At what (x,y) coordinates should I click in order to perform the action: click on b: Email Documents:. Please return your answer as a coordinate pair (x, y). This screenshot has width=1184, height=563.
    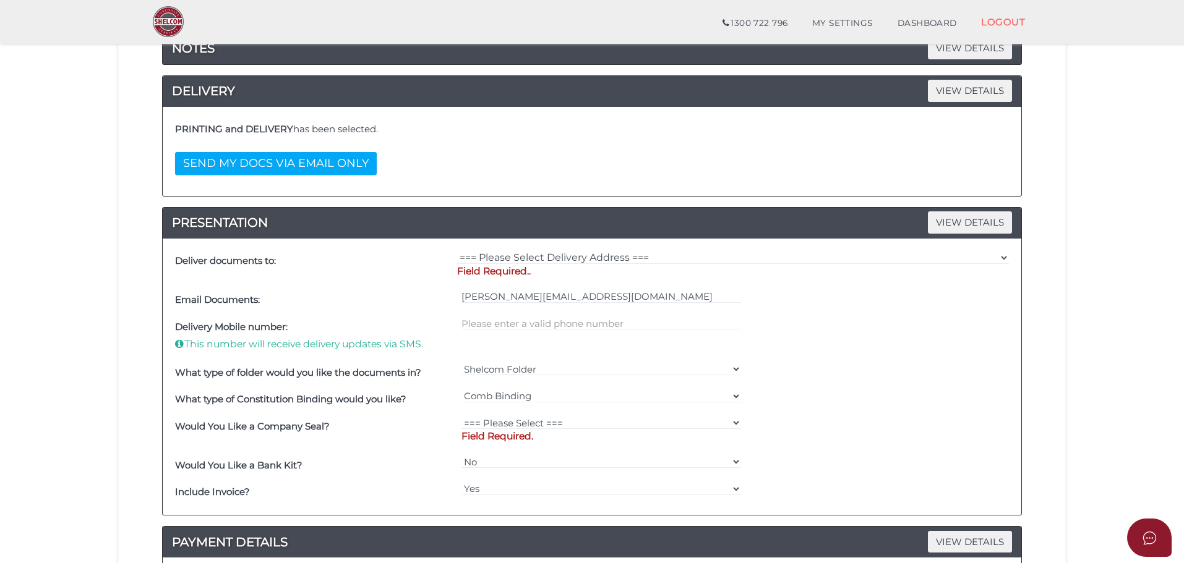
    Looking at the image, I should click on (217, 299).